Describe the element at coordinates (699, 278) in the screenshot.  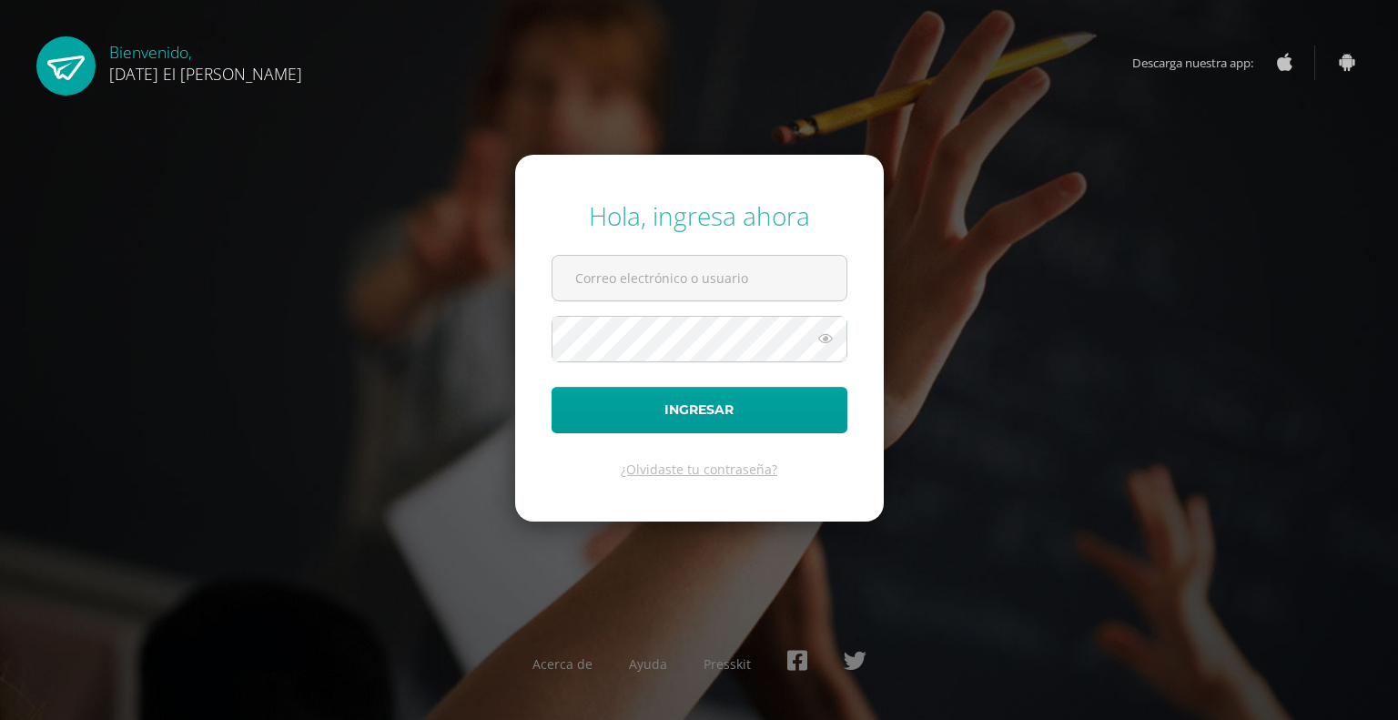
I see `input: Correo electrónico o usuario` at that location.